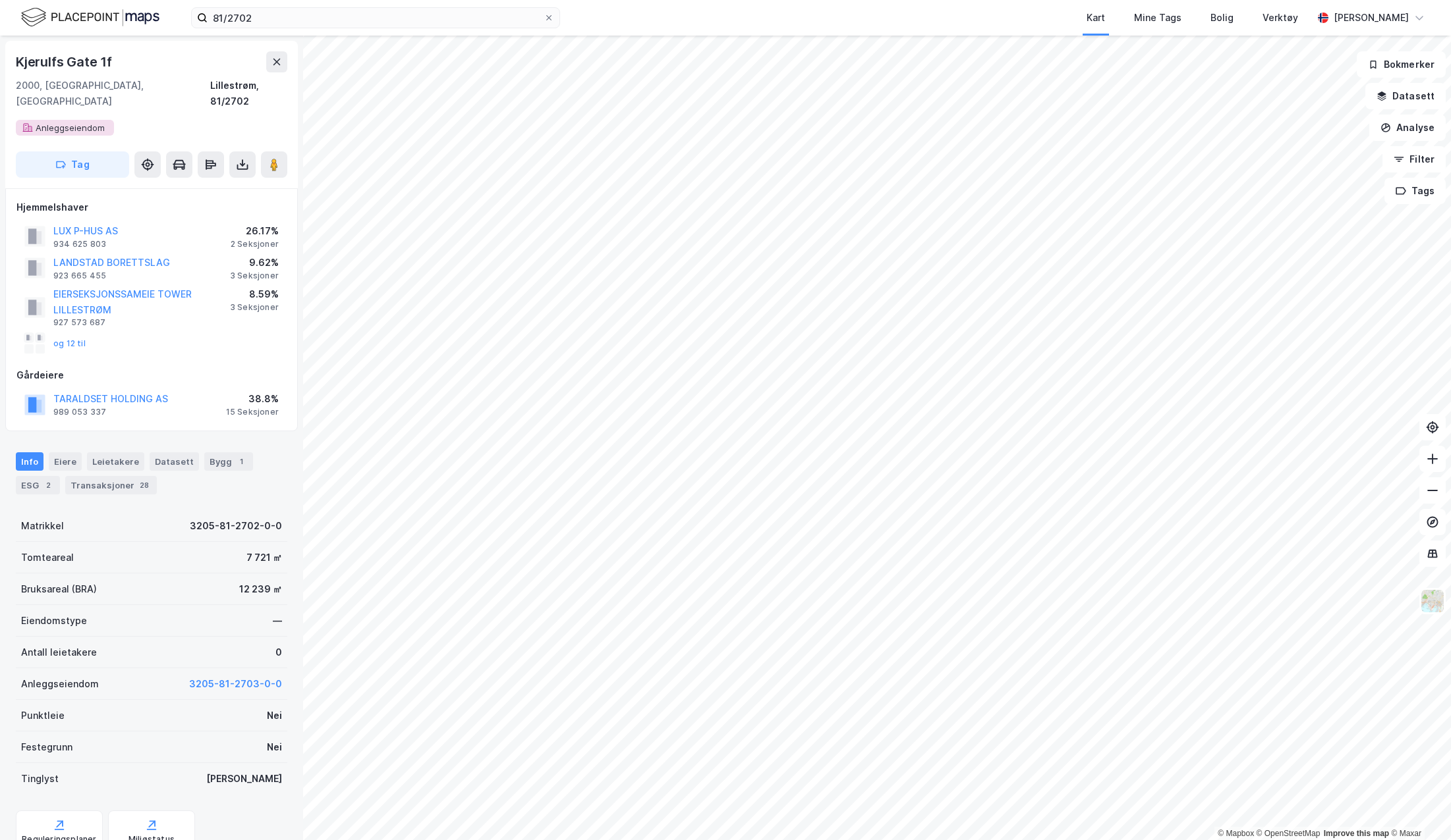  What do you see at coordinates (80, 412) in the screenshot?
I see `div: 989 053 337` at bounding box center [80, 412].